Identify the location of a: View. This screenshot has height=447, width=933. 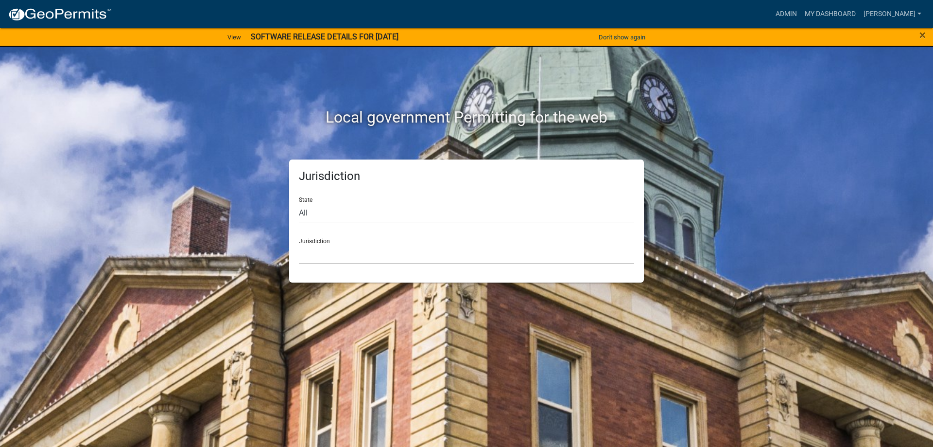
(234, 37).